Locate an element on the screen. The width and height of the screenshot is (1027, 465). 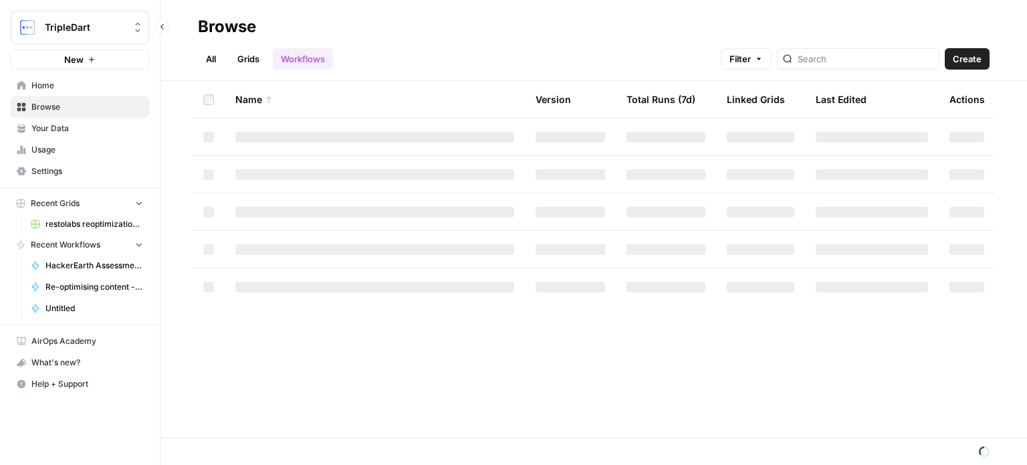
div: Actions is located at coordinates (967, 99).